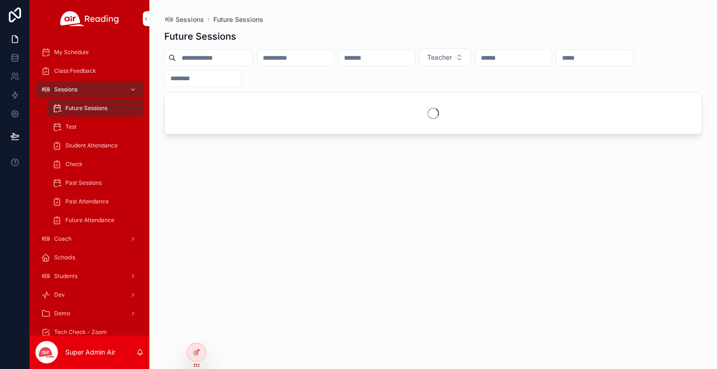  What do you see at coordinates (95, 220) in the screenshot?
I see `a: Future Attendance` at bounding box center [95, 220].